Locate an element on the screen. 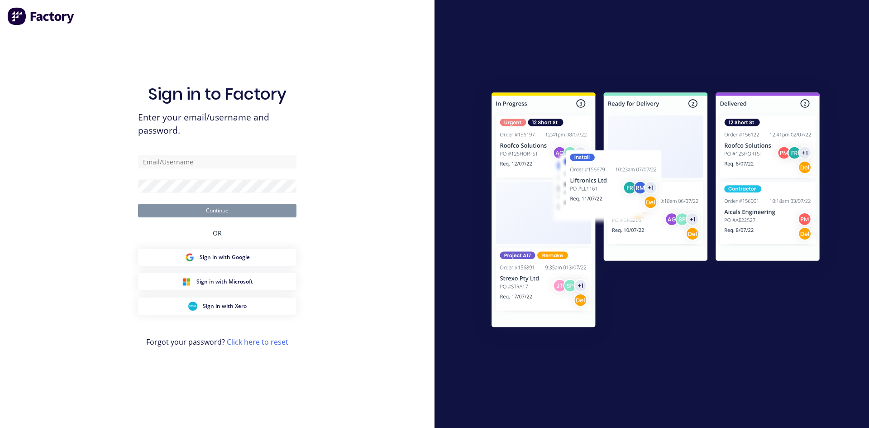  span: Forgot your password? is located at coordinates (217, 342).